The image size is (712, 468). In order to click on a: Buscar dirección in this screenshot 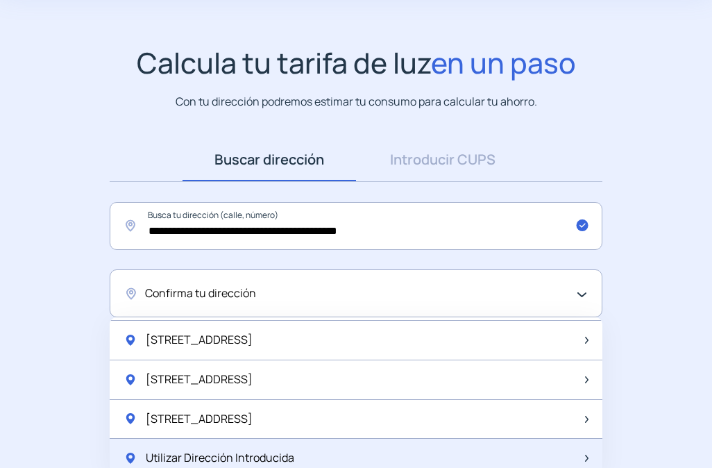, I will do `click(269, 160)`.